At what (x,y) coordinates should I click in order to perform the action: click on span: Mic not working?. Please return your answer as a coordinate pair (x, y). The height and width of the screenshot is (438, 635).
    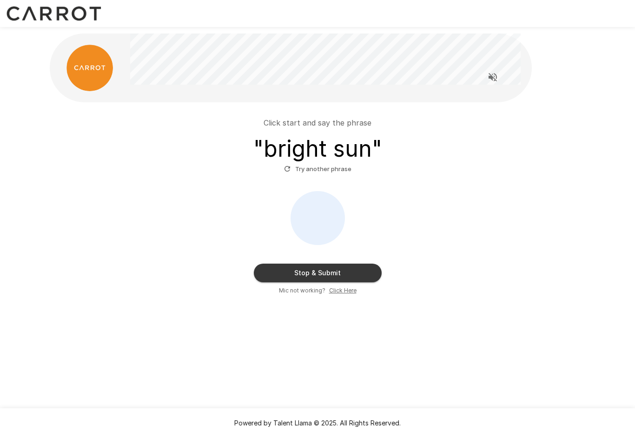
    Looking at the image, I should click on (302, 291).